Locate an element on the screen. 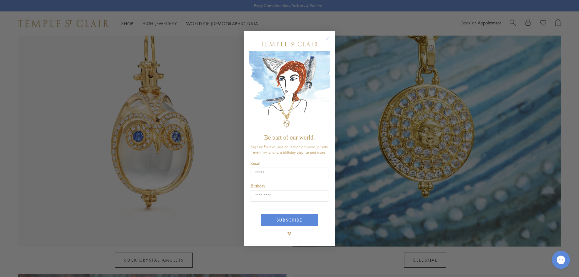  span: Email is located at coordinates (255, 164).